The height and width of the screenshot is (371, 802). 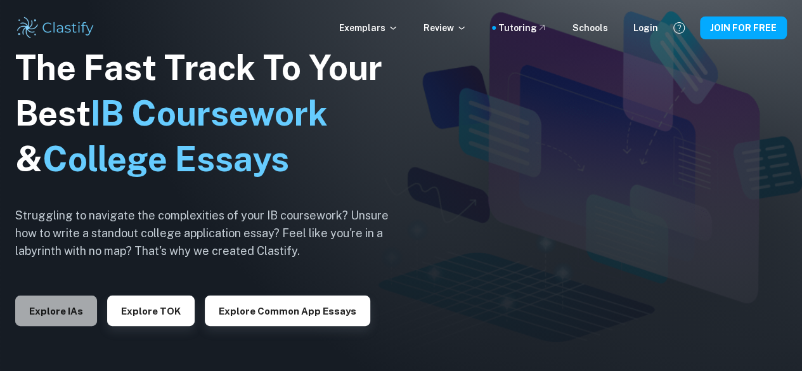 I want to click on span: IB Coursework, so click(x=209, y=113).